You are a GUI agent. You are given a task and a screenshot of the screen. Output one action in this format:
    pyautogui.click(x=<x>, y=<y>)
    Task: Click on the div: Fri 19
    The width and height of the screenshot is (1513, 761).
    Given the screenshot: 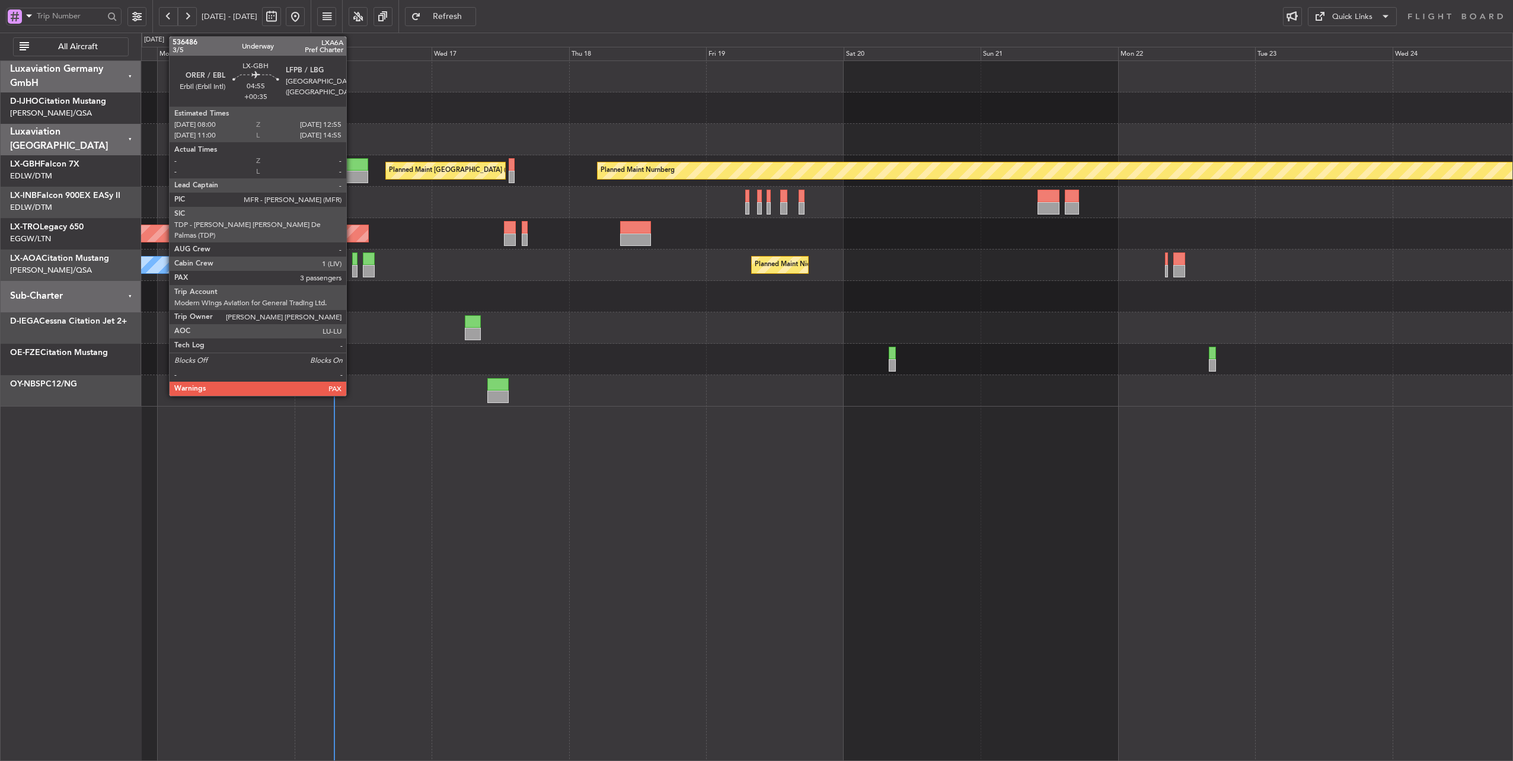 What is the action you would take?
    pyautogui.click(x=774, y=54)
    